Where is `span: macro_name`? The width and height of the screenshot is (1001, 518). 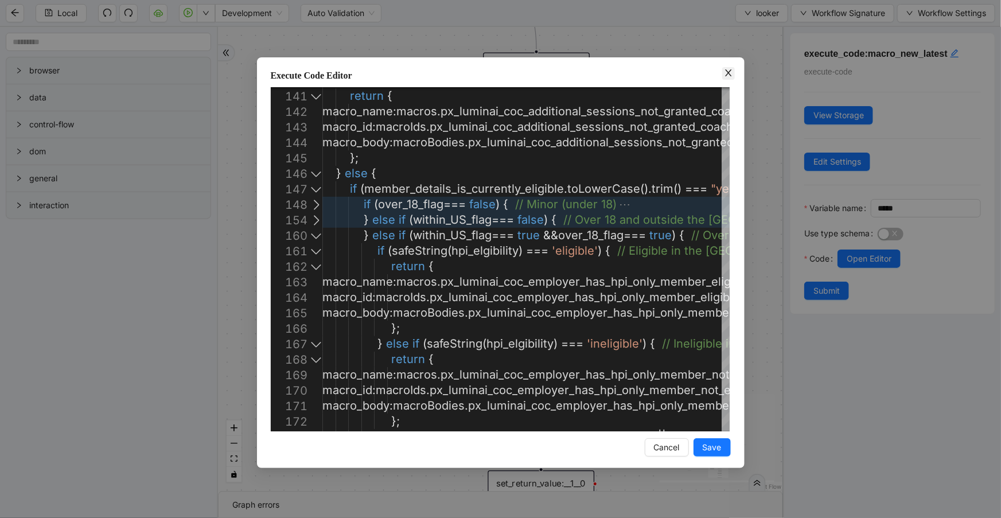 span: macro_name is located at coordinates (358, 375).